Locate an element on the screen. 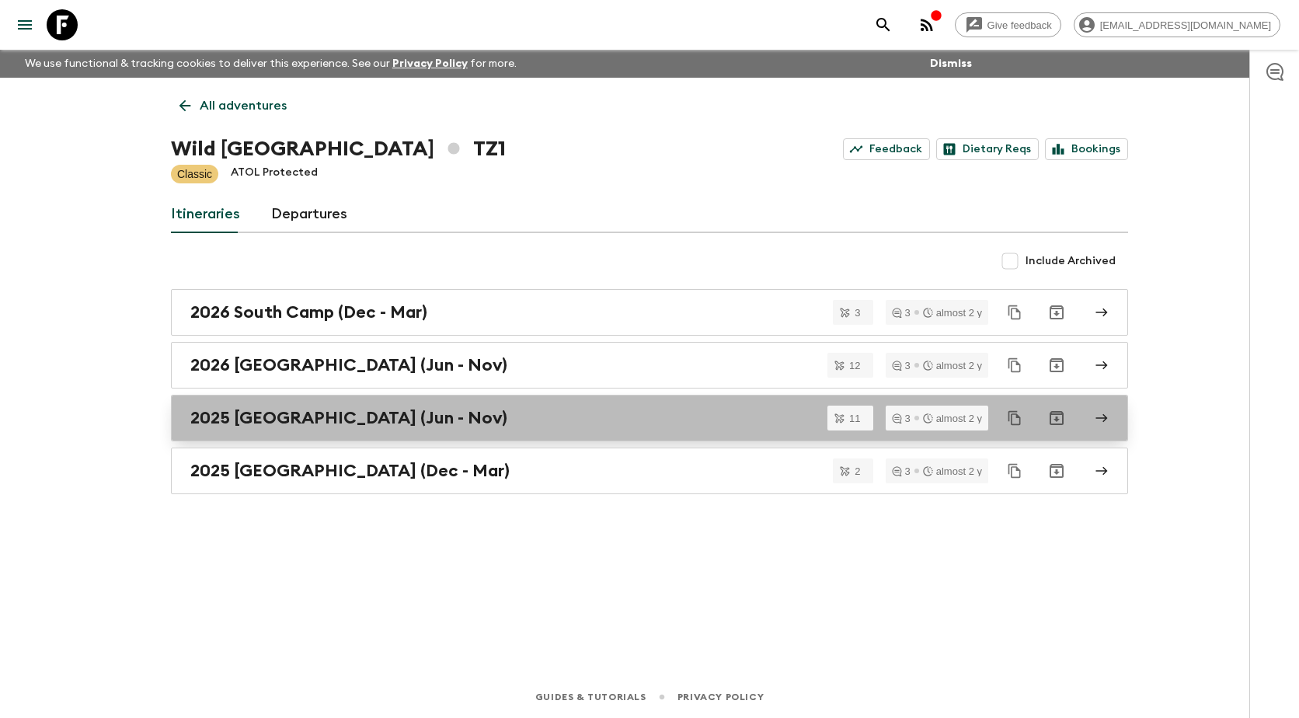 This screenshot has width=1299, height=718. a: Bookings is located at coordinates (1086, 149).